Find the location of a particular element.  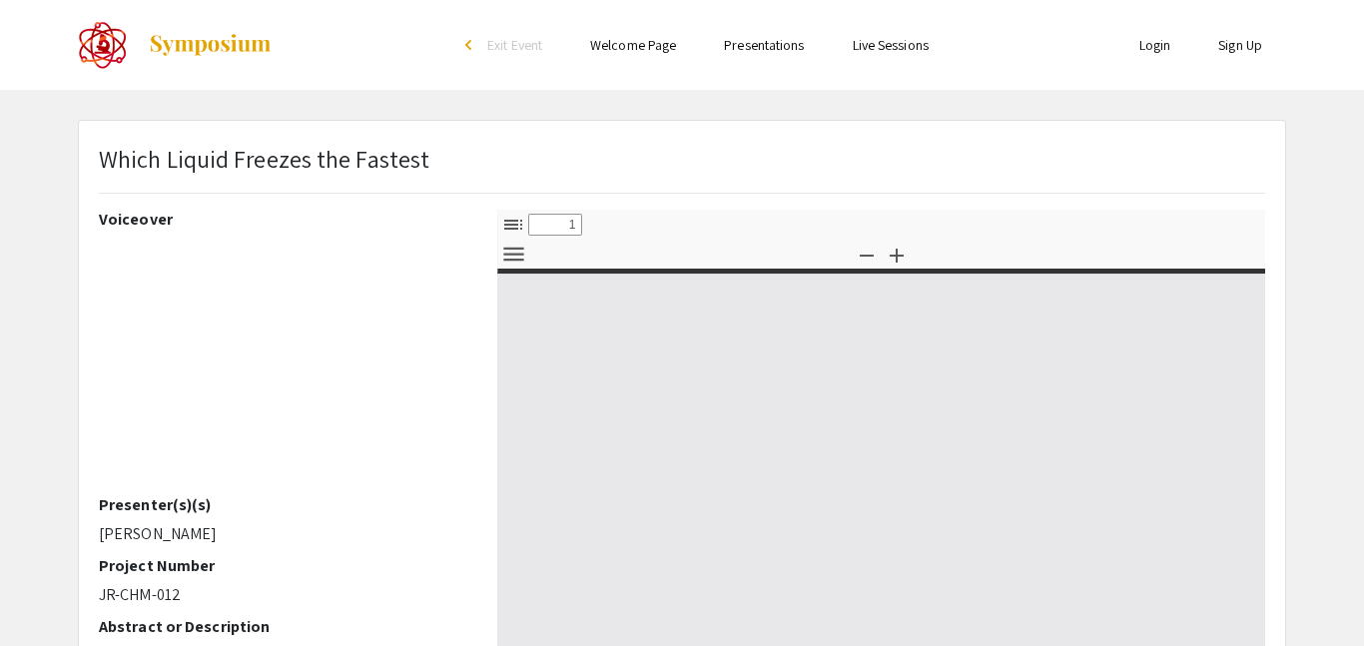

a: Live Sessions is located at coordinates (891, 45).